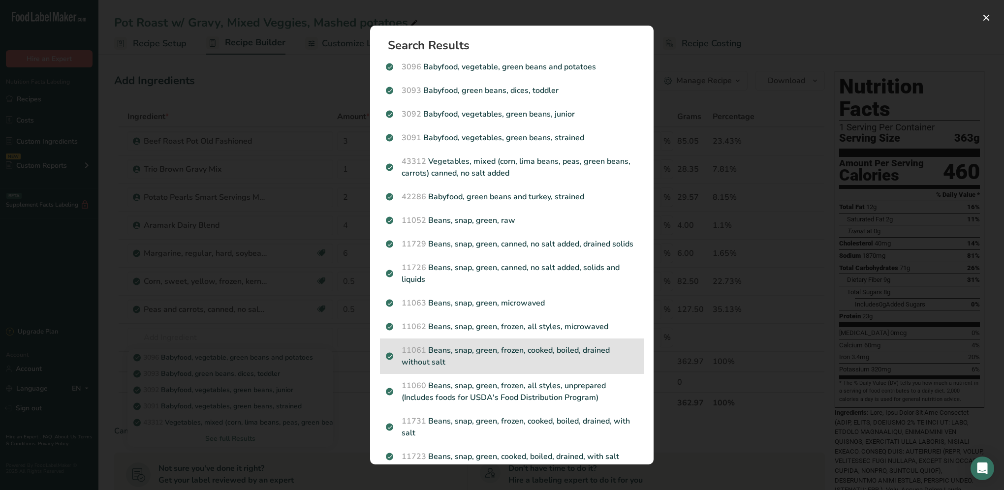 This screenshot has width=1004, height=490. Describe the element at coordinates (414, 244) in the screenshot. I see `span: 11729` at that location.